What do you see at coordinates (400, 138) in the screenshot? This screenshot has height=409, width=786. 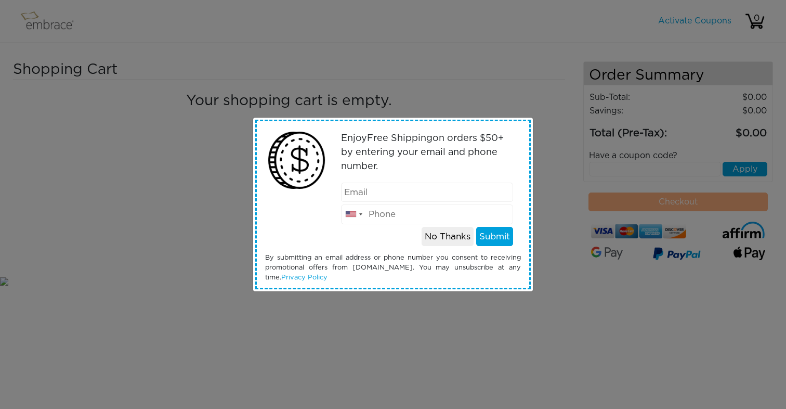 I see `span: Free Shipping` at bounding box center [400, 138].